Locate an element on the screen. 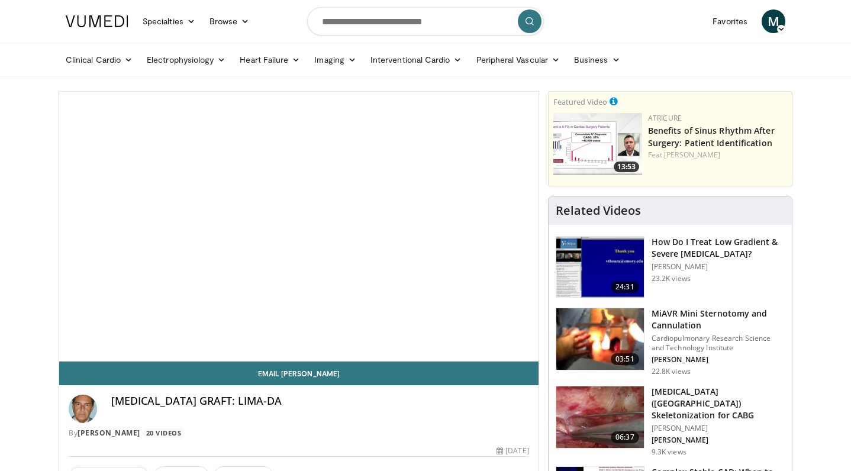  a: AtriCure is located at coordinates (665, 118).